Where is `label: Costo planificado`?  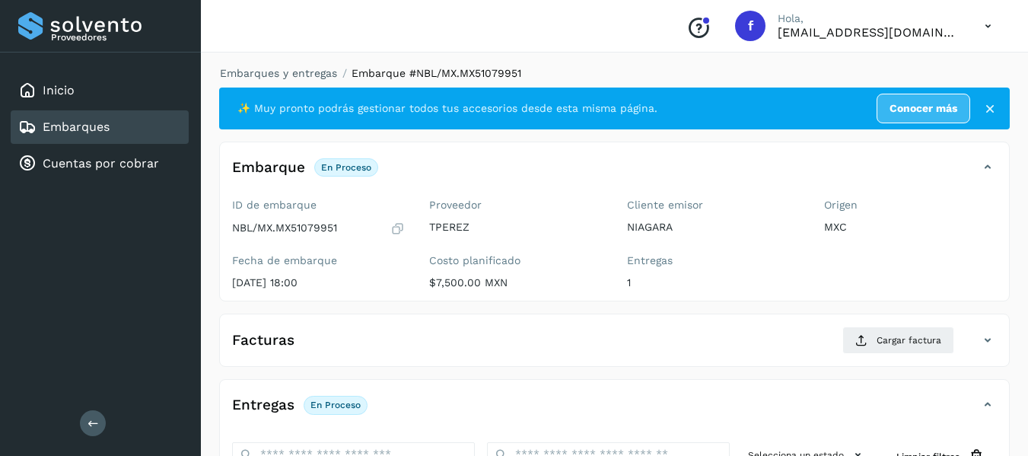 label: Costo planificado is located at coordinates (515, 260).